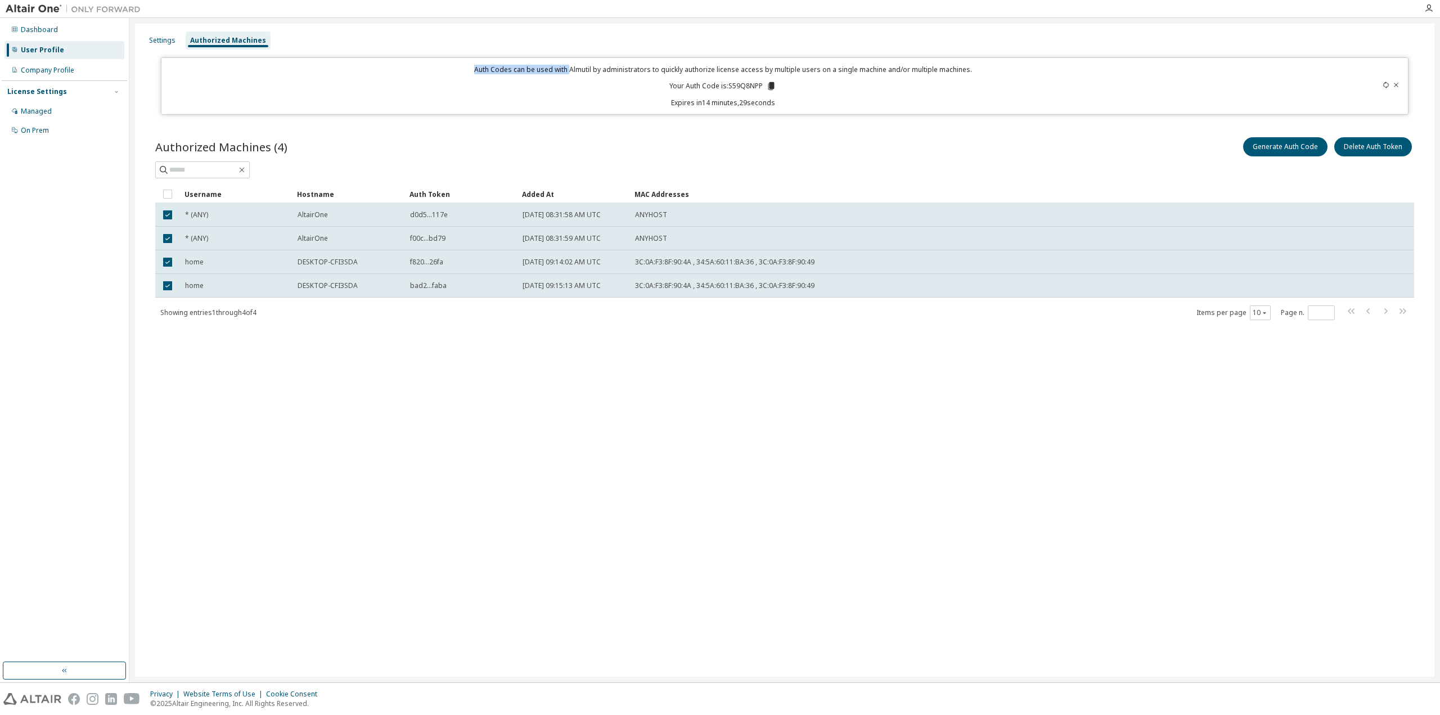  Describe the element at coordinates (224, 694) in the screenshot. I see `div: Website Terms of Use` at that location.